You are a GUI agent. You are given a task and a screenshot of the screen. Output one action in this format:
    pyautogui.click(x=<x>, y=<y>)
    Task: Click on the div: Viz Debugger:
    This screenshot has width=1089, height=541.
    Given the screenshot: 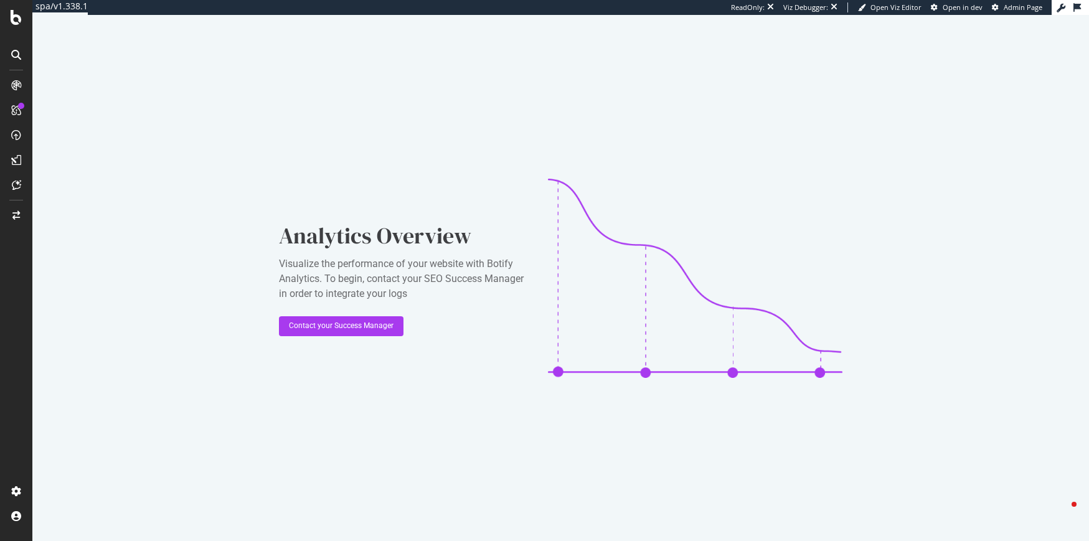 What is the action you would take?
    pyautogui.click(x=806, y=7)
    